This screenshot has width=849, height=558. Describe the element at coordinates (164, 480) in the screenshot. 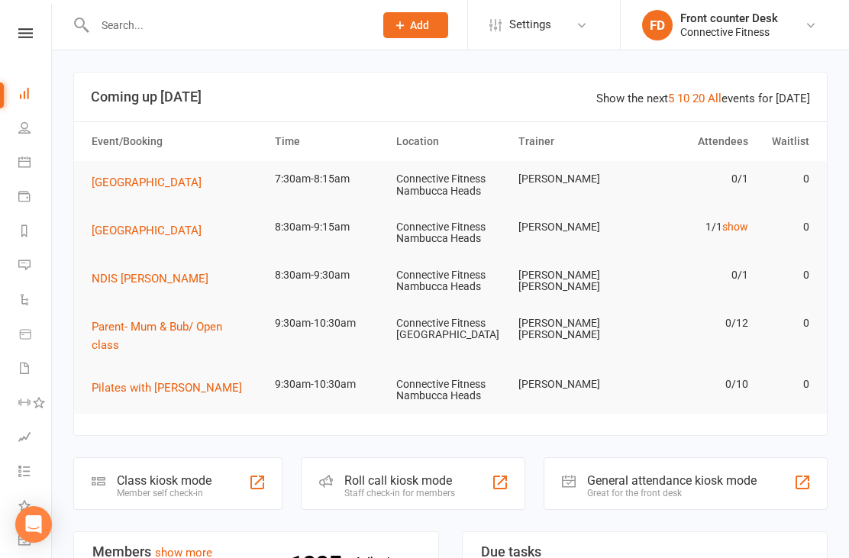

I see `div: Class kiosk mode` at that location.